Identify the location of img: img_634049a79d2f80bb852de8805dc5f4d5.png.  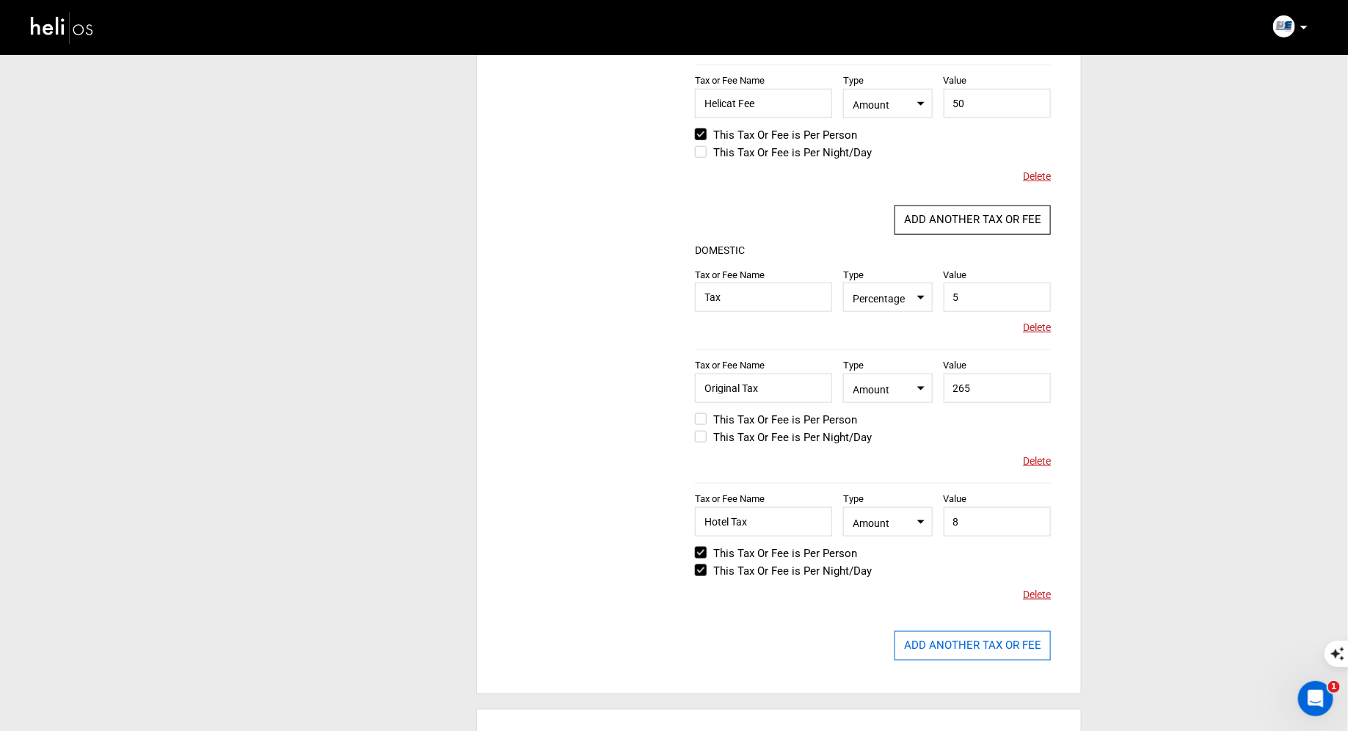
(1285, 26).